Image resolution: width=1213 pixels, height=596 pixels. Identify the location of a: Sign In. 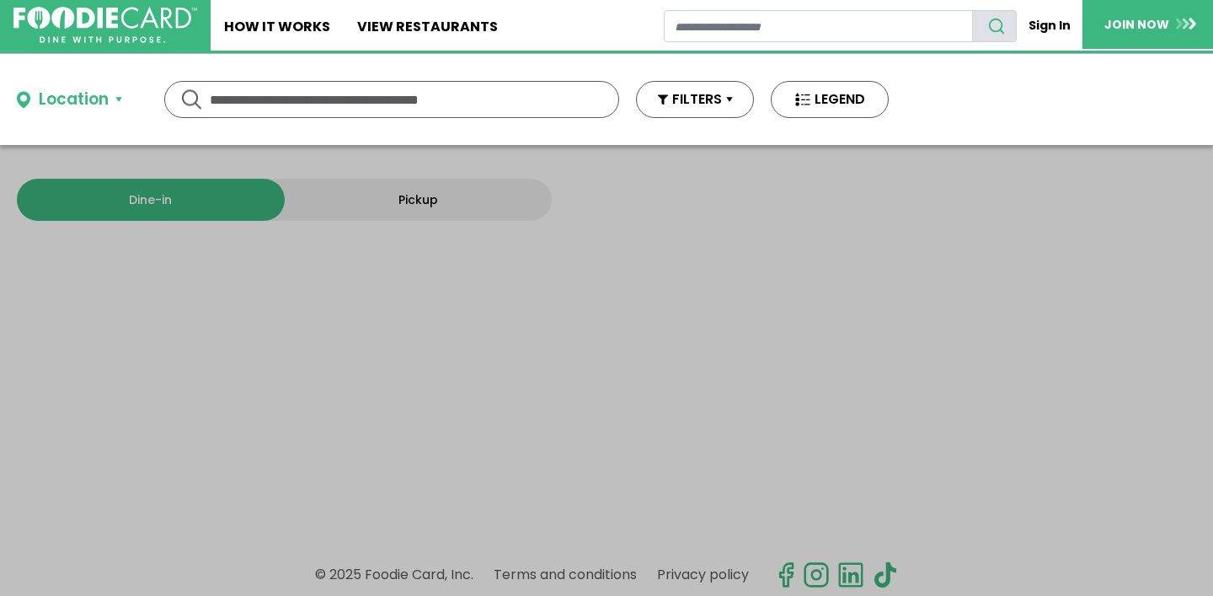
(1050, 25).